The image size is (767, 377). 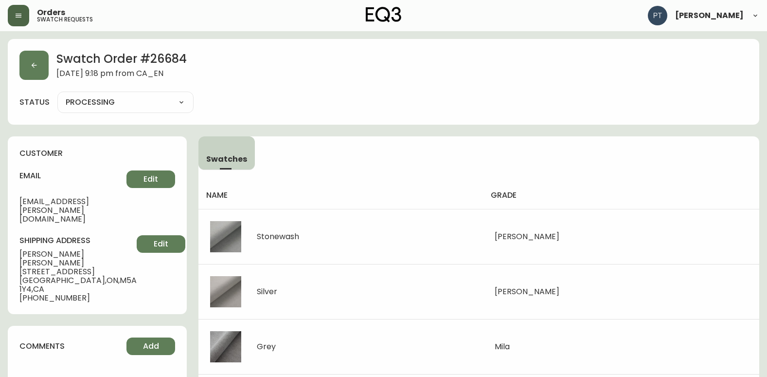 I want to click on h5: swatch requests, so click(x=65, y=19).